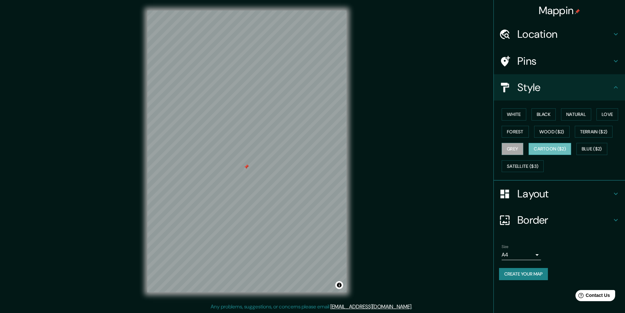 The image size is (625, 313). What do you see at coordinates (311, 306) in the screenshot?
I see `p: Any problems, suggestions, or concerns please email .` at bounding box center [311, 306].